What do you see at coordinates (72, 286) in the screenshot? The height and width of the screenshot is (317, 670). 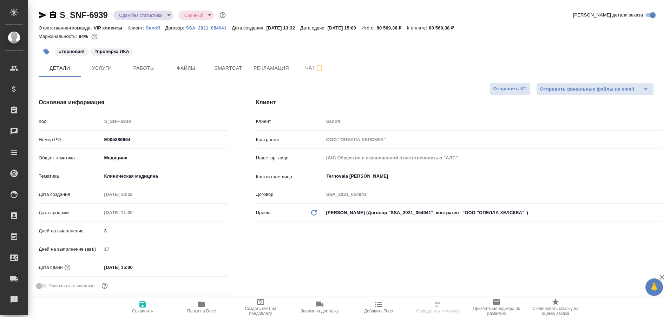 I see `span: Учитывать выходные` at bounding box center [72, 286].